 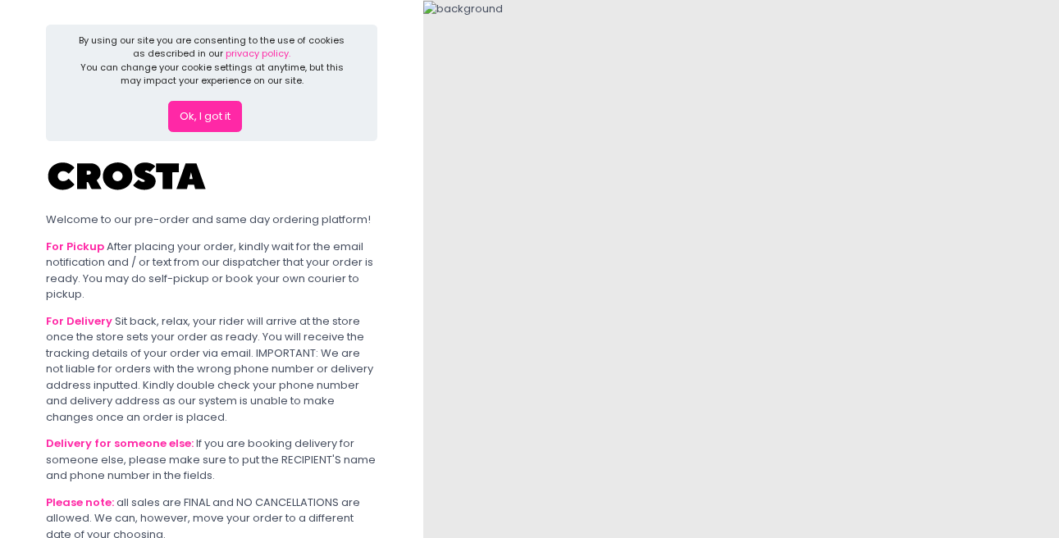 I want to click on b: For Pickup, so click(x=75, y=246).